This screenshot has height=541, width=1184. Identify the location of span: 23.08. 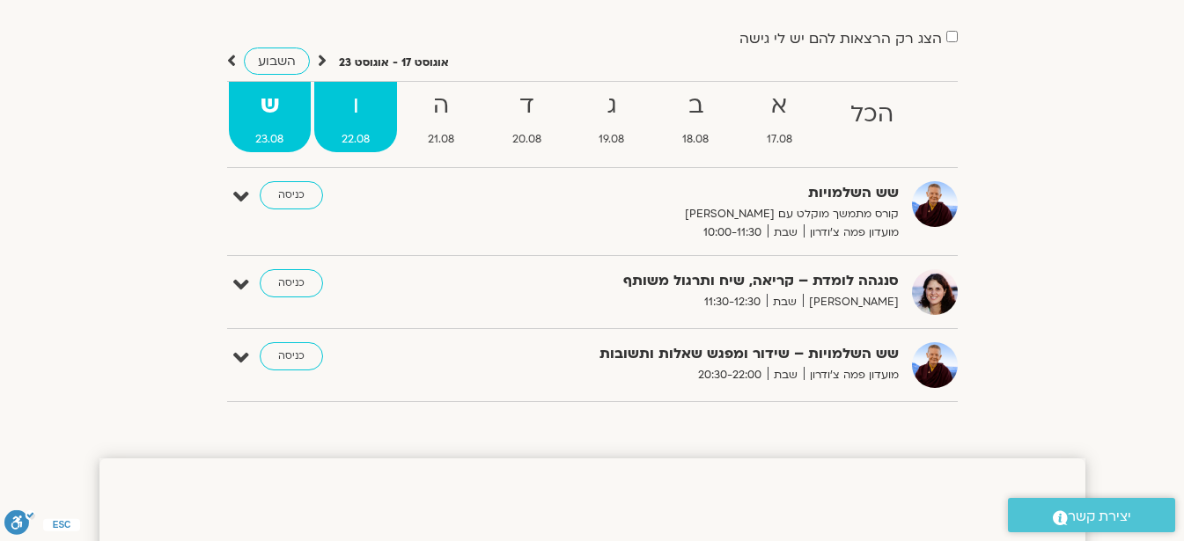
(270, 139).